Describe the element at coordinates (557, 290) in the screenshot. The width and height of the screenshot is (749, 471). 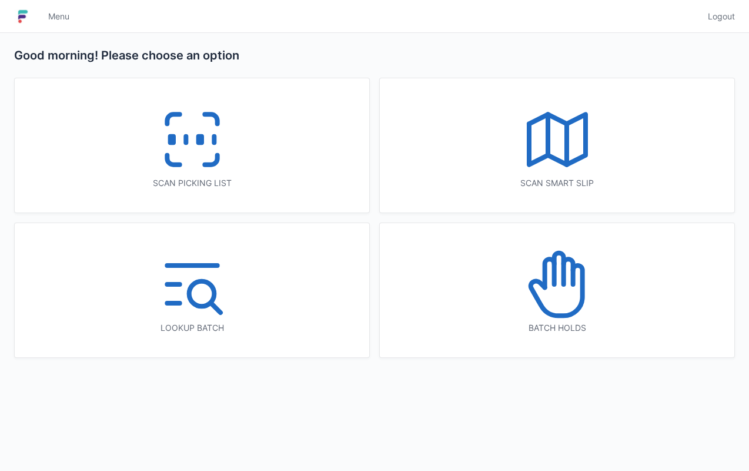
I see `a: Batch holds` at that location.